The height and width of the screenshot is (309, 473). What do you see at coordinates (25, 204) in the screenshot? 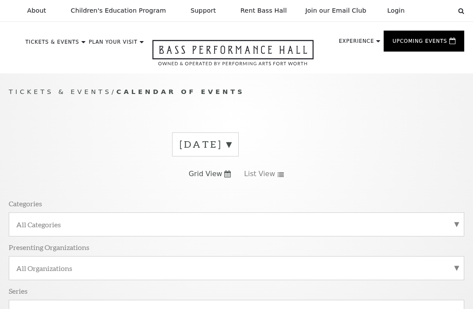
I see `p: Categories` at bounding box center [25, 204].